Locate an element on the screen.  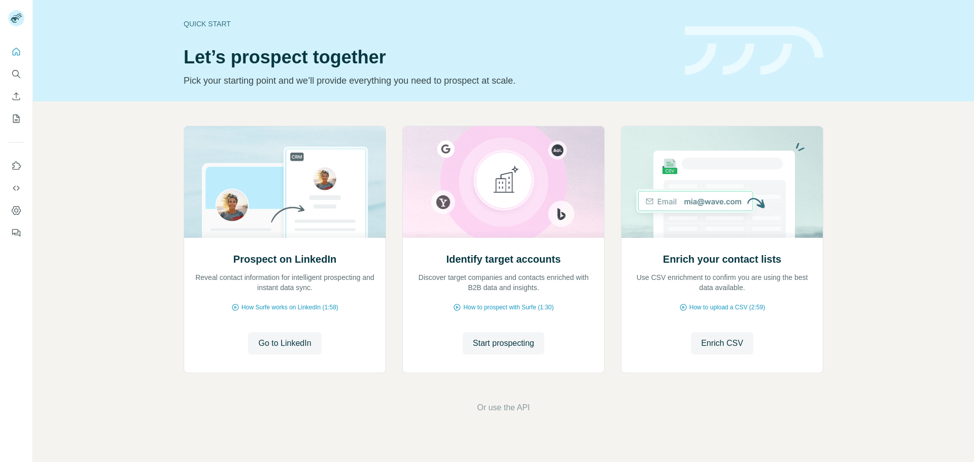
span: How Surfe works on LinkedIn (1:58) is located at coordinates (290, 307).